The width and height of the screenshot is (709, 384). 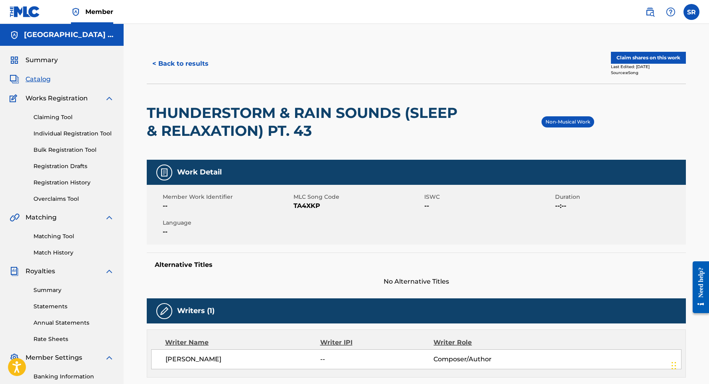 I want to click on img: Catalog, so click(x=14, y=79).